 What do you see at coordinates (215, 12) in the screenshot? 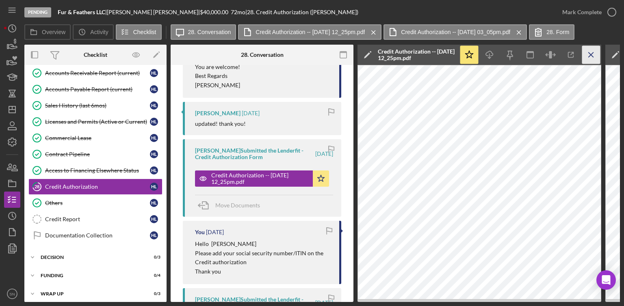
I see `div: $40,000.00` at bounding box center [215, 12].